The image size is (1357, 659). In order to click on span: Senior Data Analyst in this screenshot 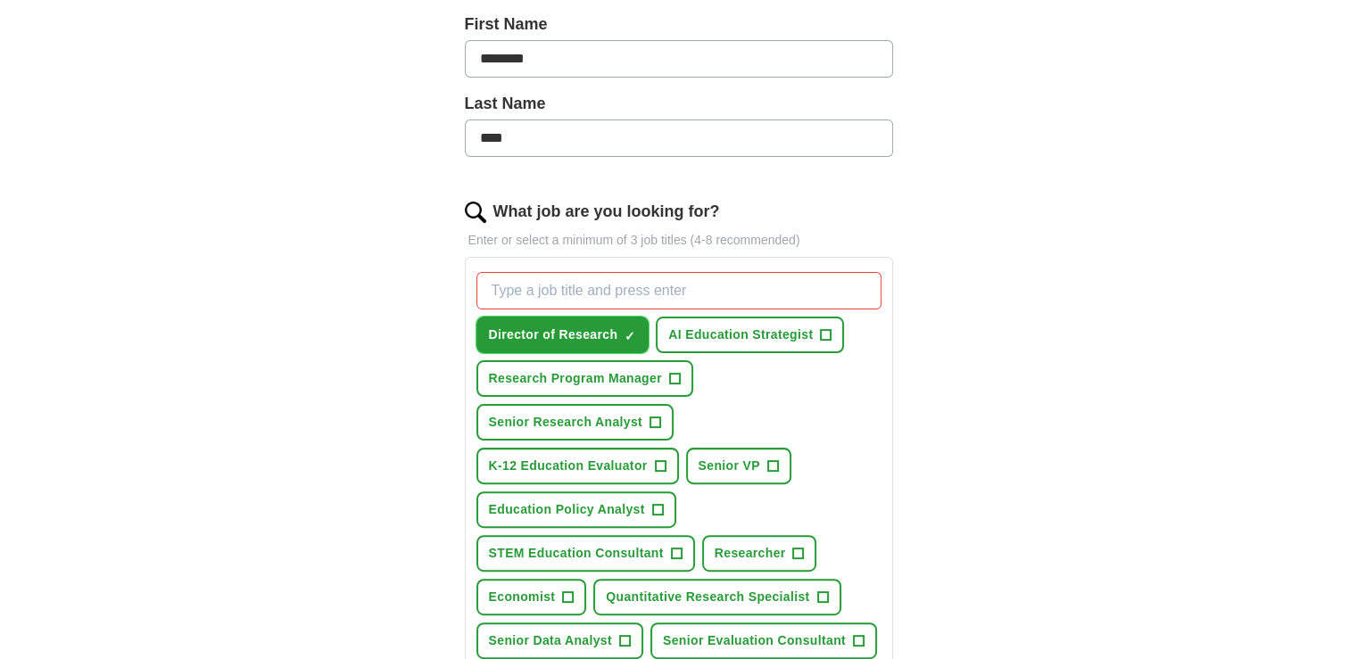, I will do `click(550, 640)`.